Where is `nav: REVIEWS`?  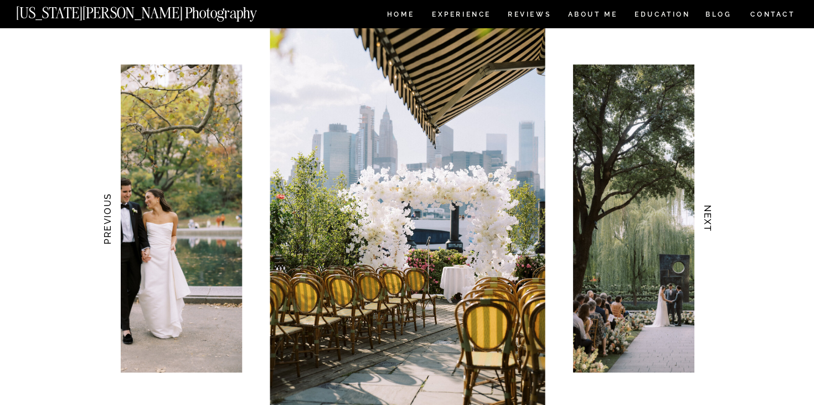 nav: REVIEWS is located at coordinates (528, 15).